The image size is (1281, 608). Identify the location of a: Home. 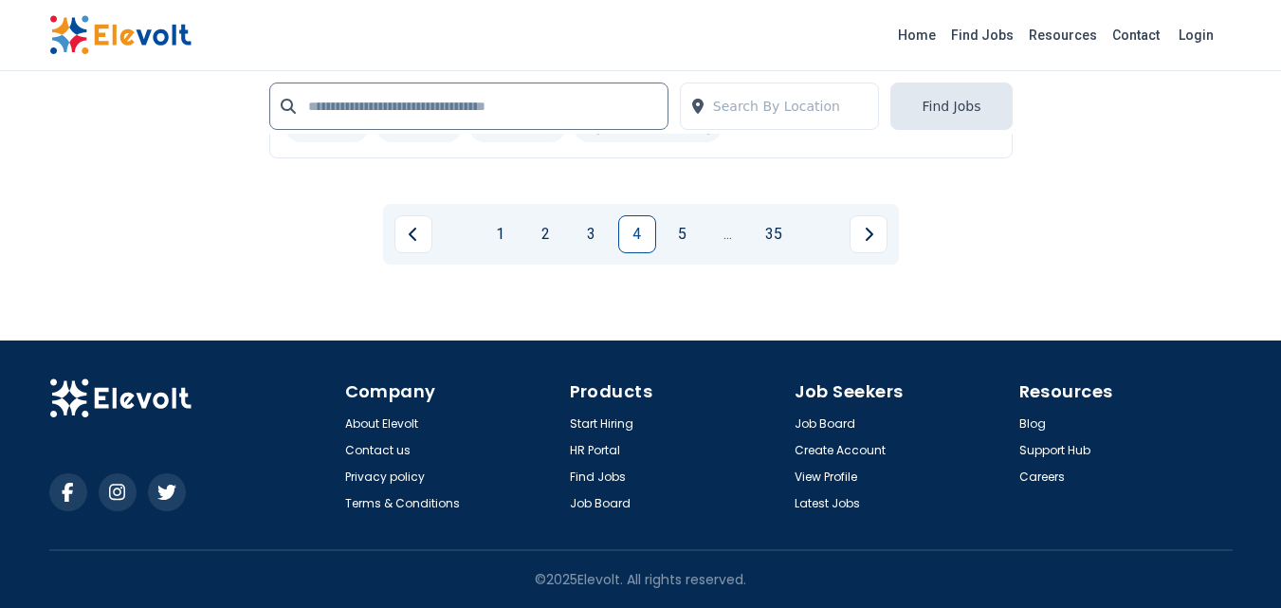
(917, 35).